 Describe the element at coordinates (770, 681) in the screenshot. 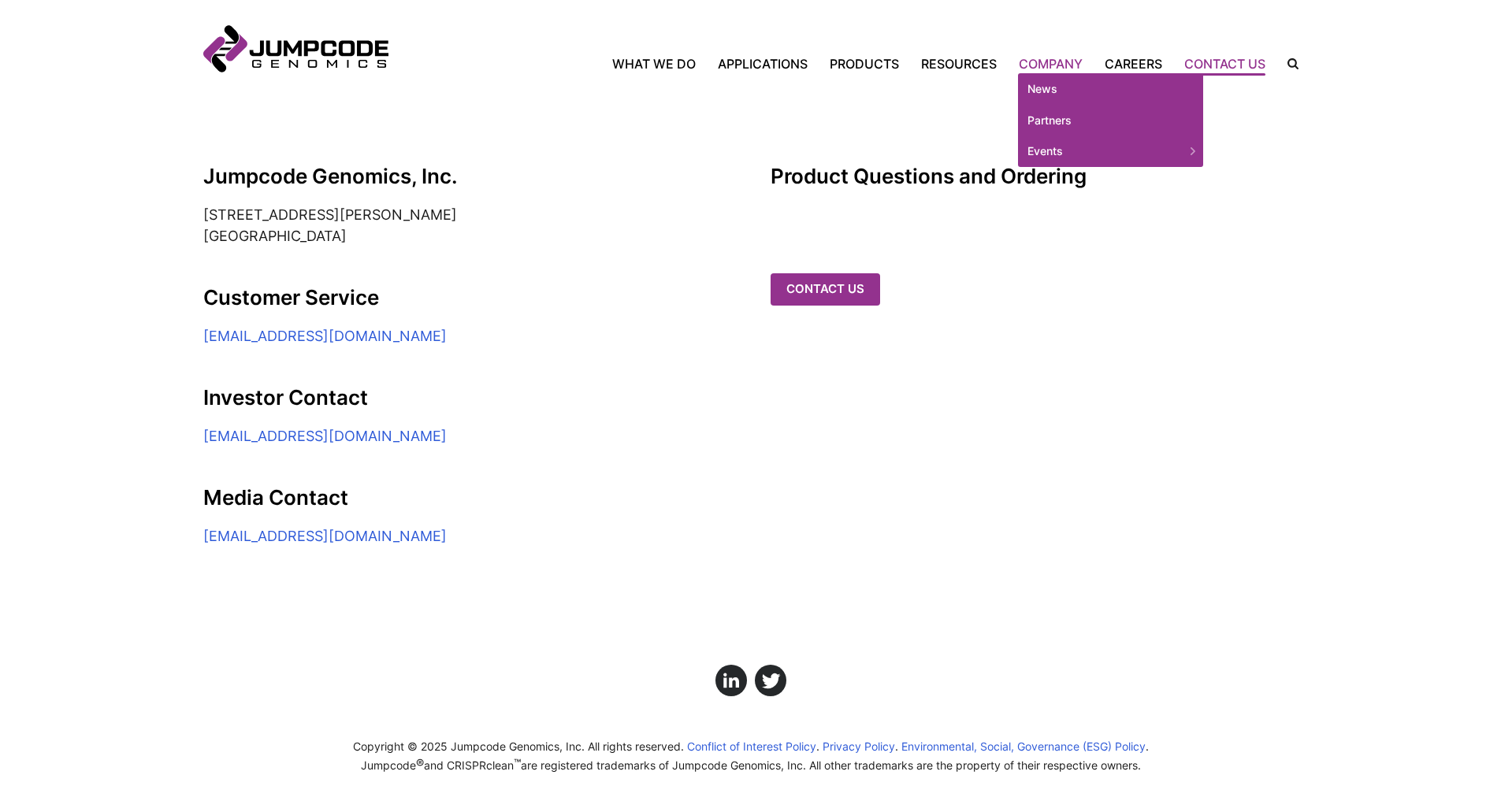

I see `a: Click here to view us on Twitter` at that location.